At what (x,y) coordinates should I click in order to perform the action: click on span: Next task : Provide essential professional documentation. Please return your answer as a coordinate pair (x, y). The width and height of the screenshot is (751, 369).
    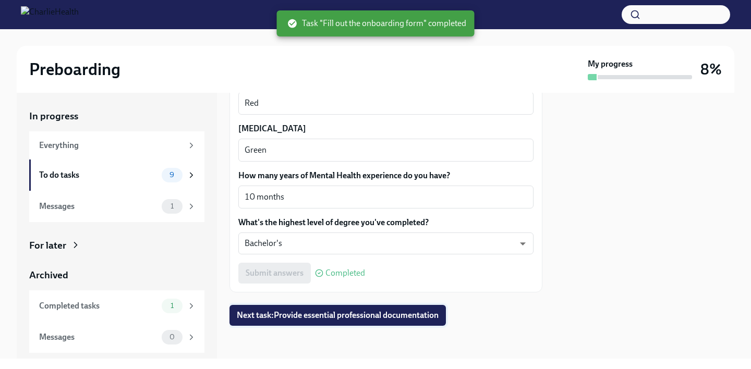
    Looking at the image, I should click on (337, 315).